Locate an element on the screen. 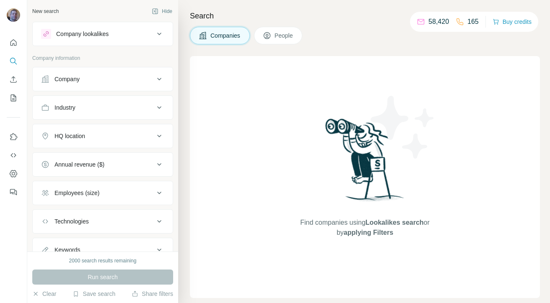  div: Technologies is located at coordinates (72, 222).